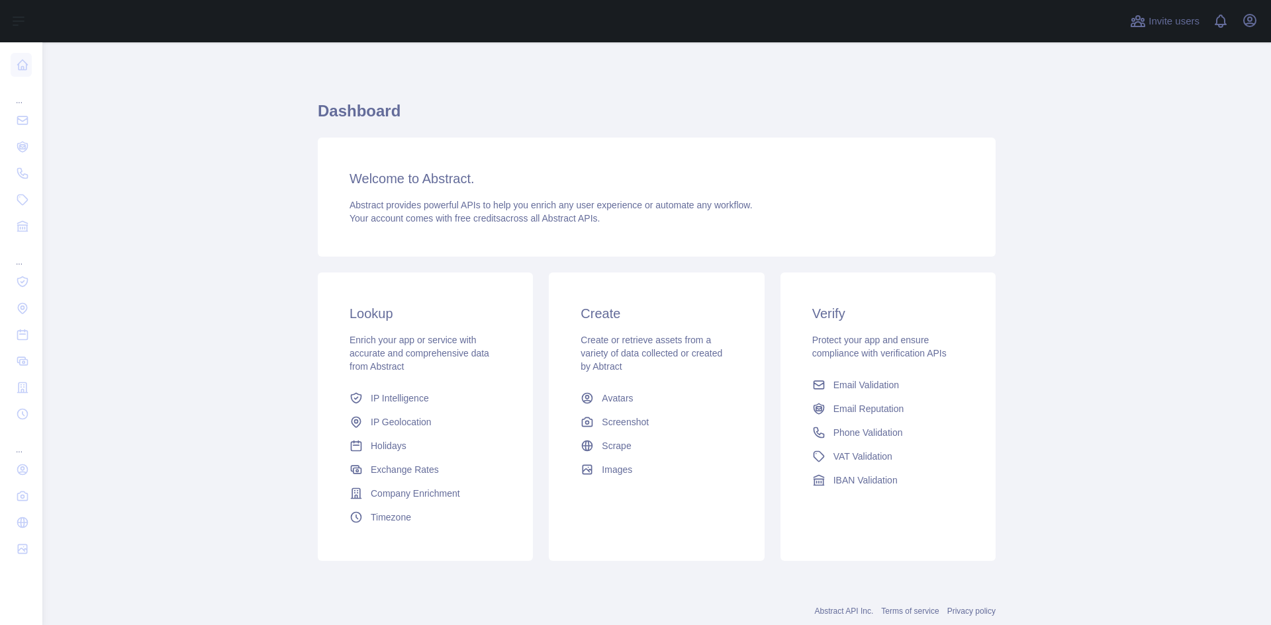  I want to click on a: VAT Validation, so click(888, 457).